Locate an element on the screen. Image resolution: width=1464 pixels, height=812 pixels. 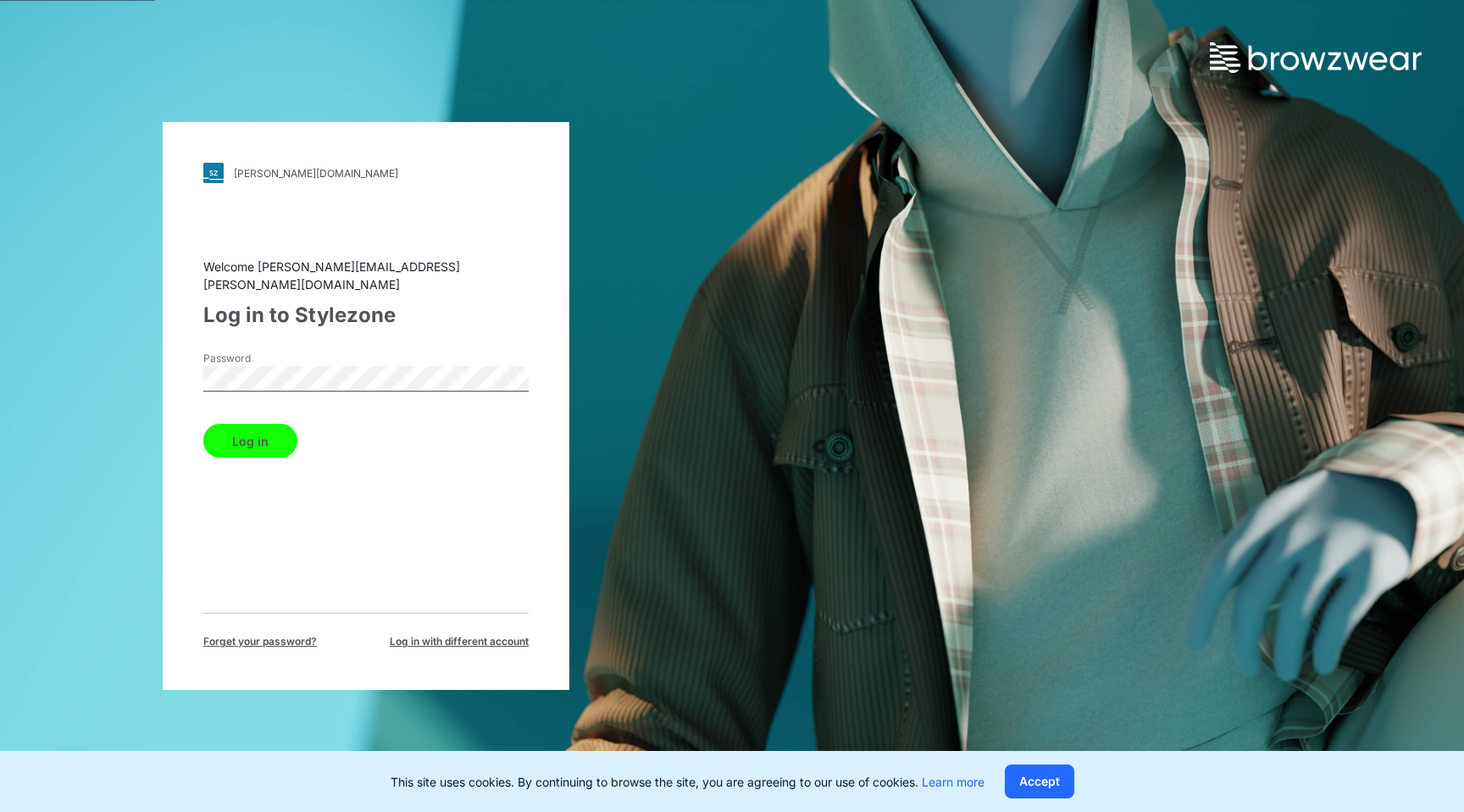
button: Log in is located at coordinates (250, 441).